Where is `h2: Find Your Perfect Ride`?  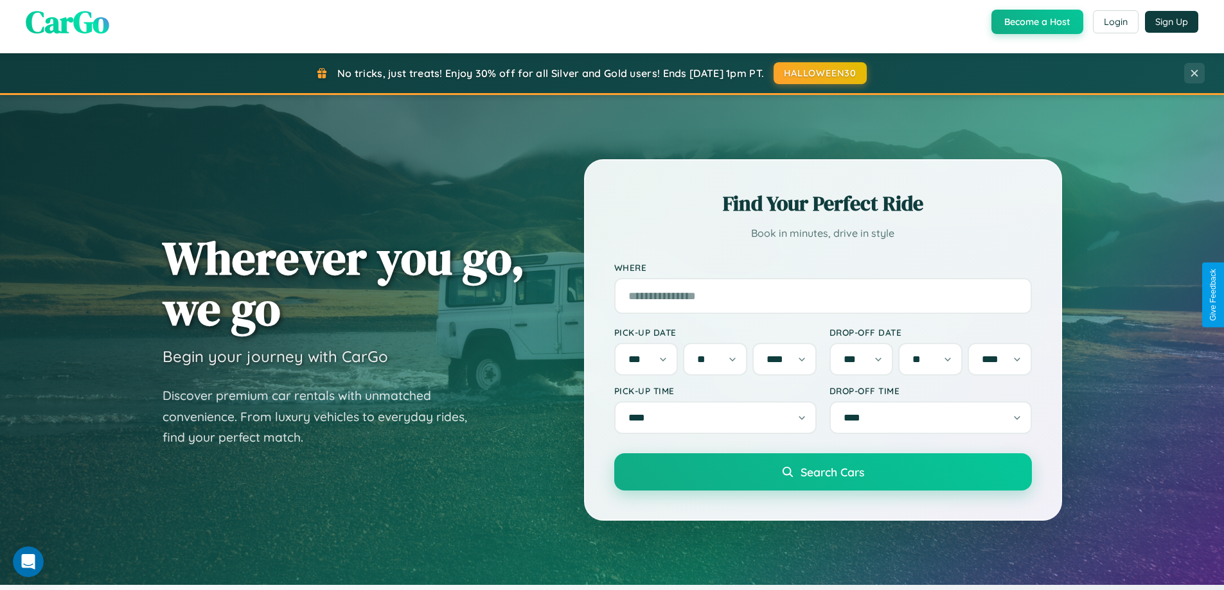 h2: Find Your Perfect Ride is located at coordinates (823, 204).